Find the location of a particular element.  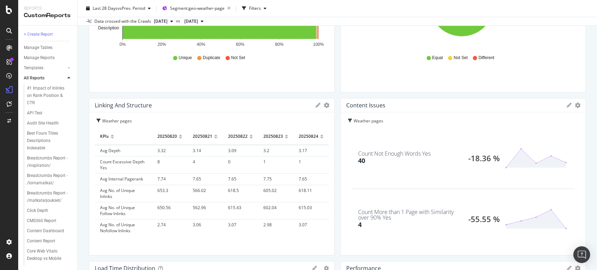

span: vs is located at coordinates (179, 21).